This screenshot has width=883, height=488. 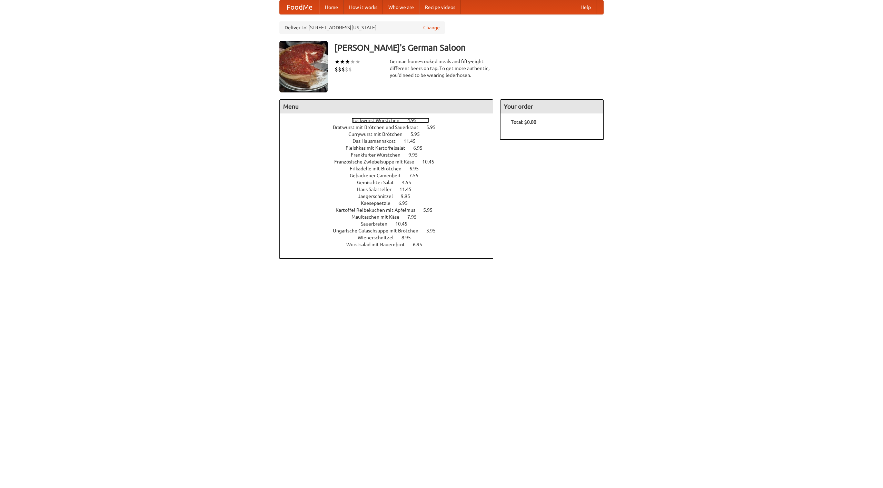 What do you see at coordinates (524, 122) in the screenshot?
I see `b: Total: $0.00` at bounding box center [524, 122].